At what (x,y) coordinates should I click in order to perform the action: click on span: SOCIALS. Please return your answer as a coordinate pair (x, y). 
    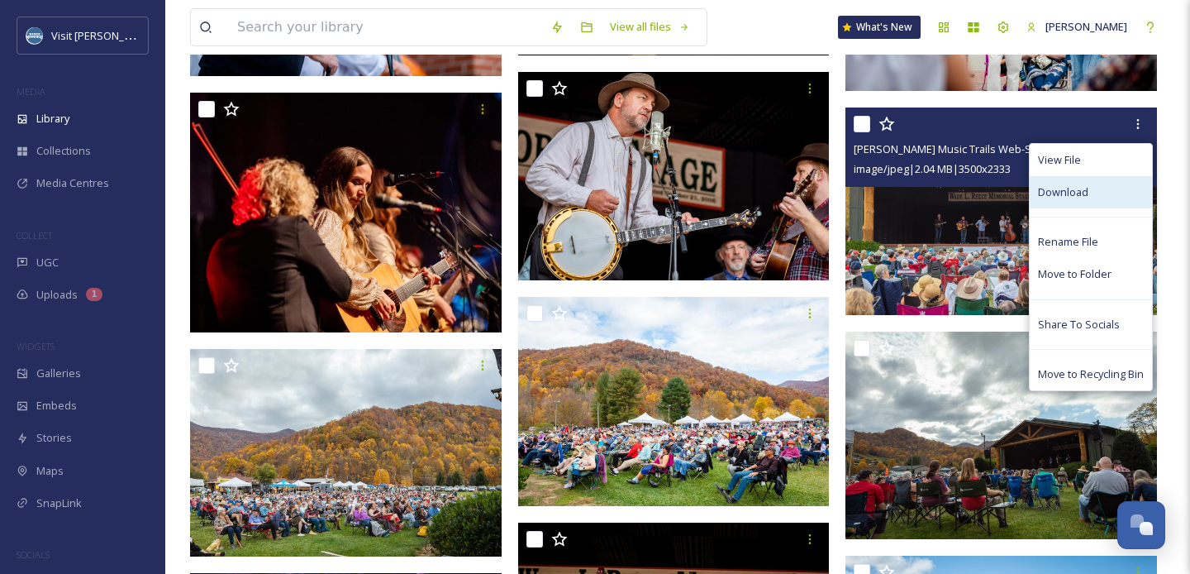
    Looking at the image, I should click on (33, 554).